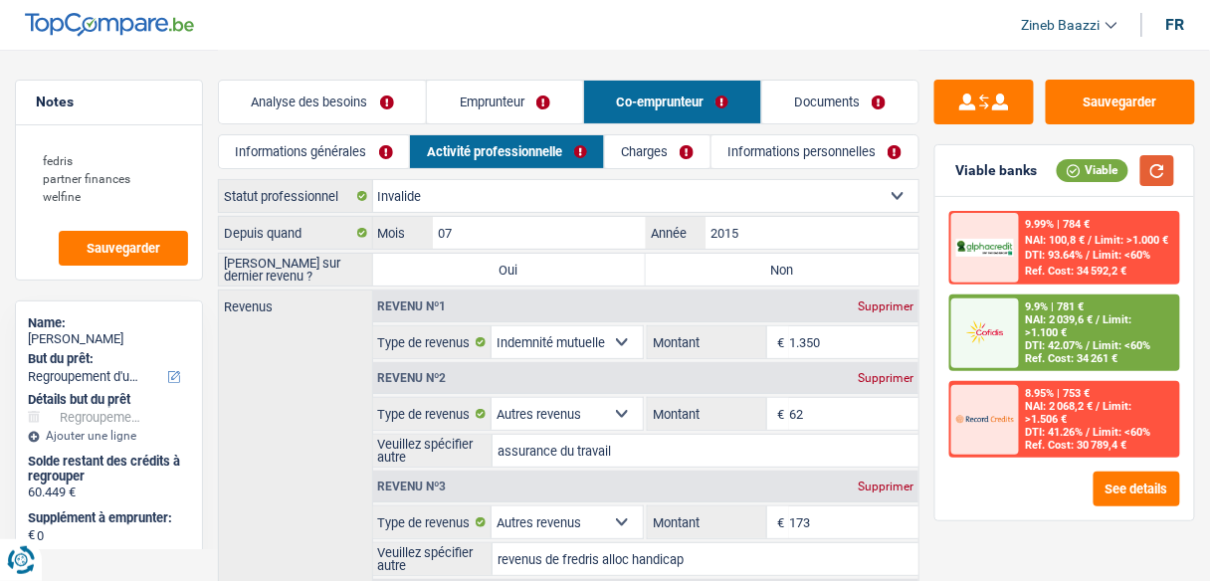  I want to click on div: Solde restant des crédits à regrouper, so click(108, 469).